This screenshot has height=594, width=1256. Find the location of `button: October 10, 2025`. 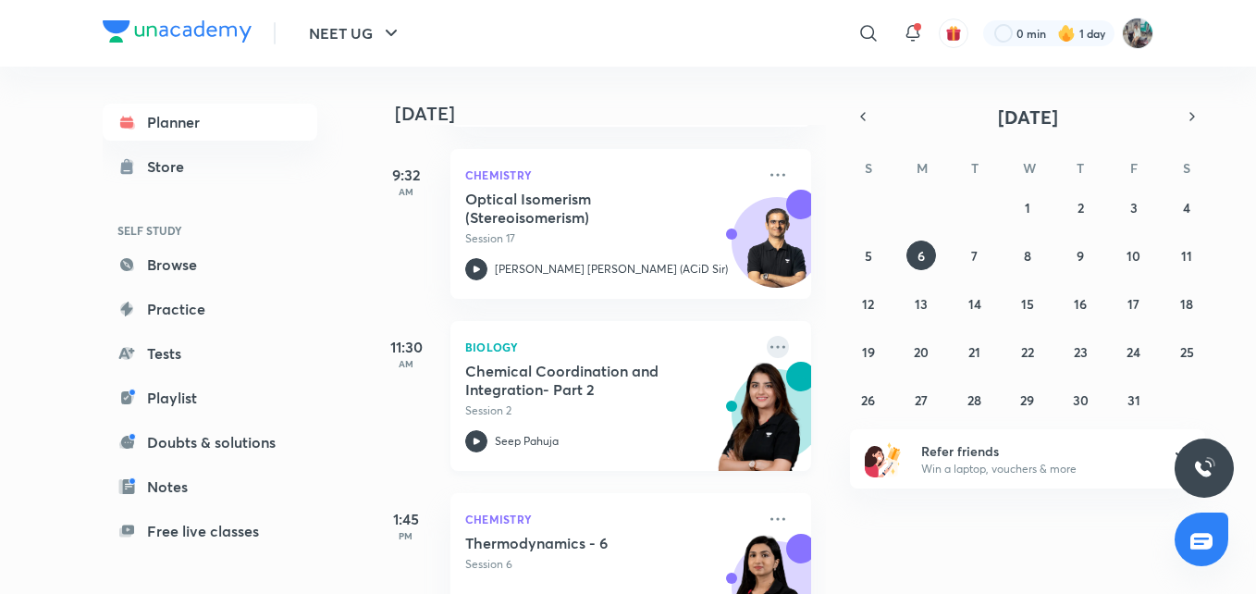

button: October 10, 2025 is located at coordinates (1134, 255).